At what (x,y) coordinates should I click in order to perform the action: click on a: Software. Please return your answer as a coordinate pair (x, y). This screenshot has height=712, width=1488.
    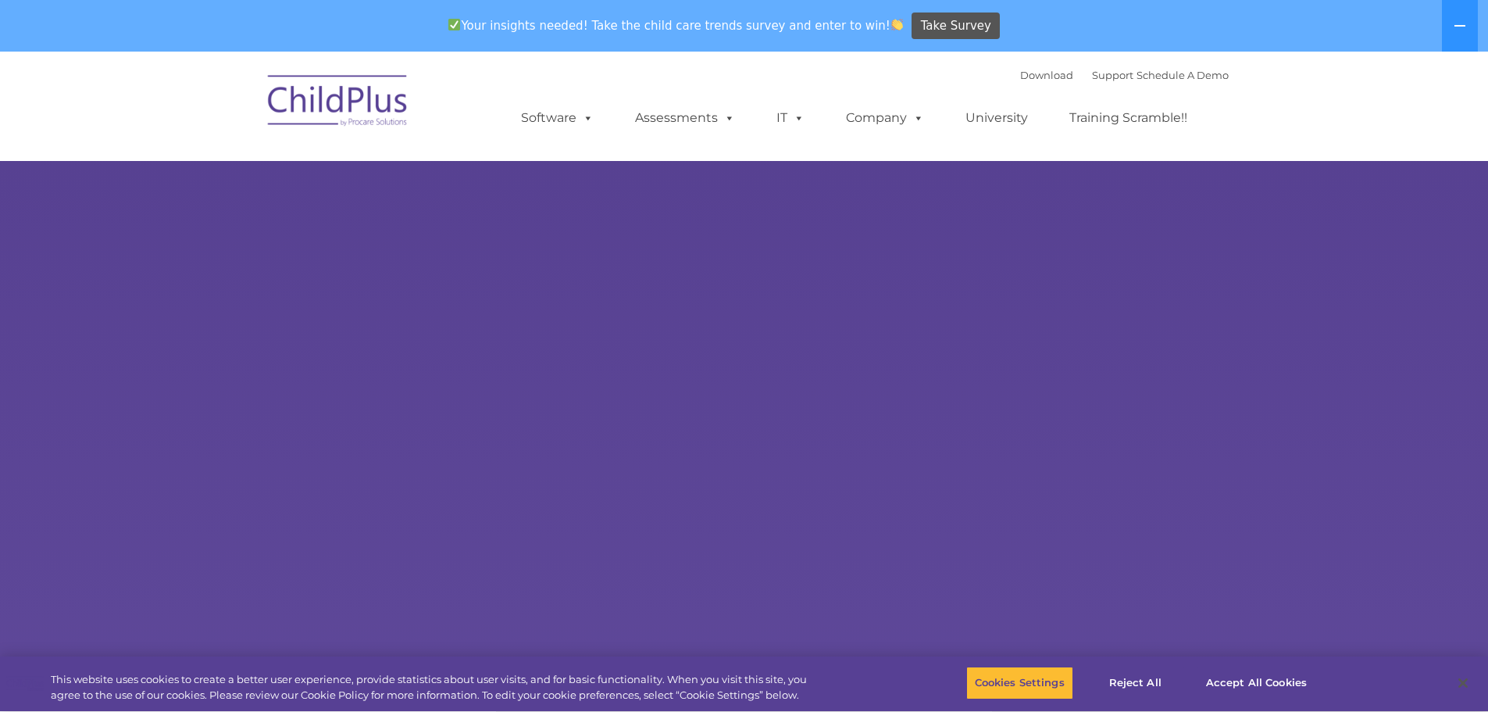
    Looking at the image, I should click on (557, 118).